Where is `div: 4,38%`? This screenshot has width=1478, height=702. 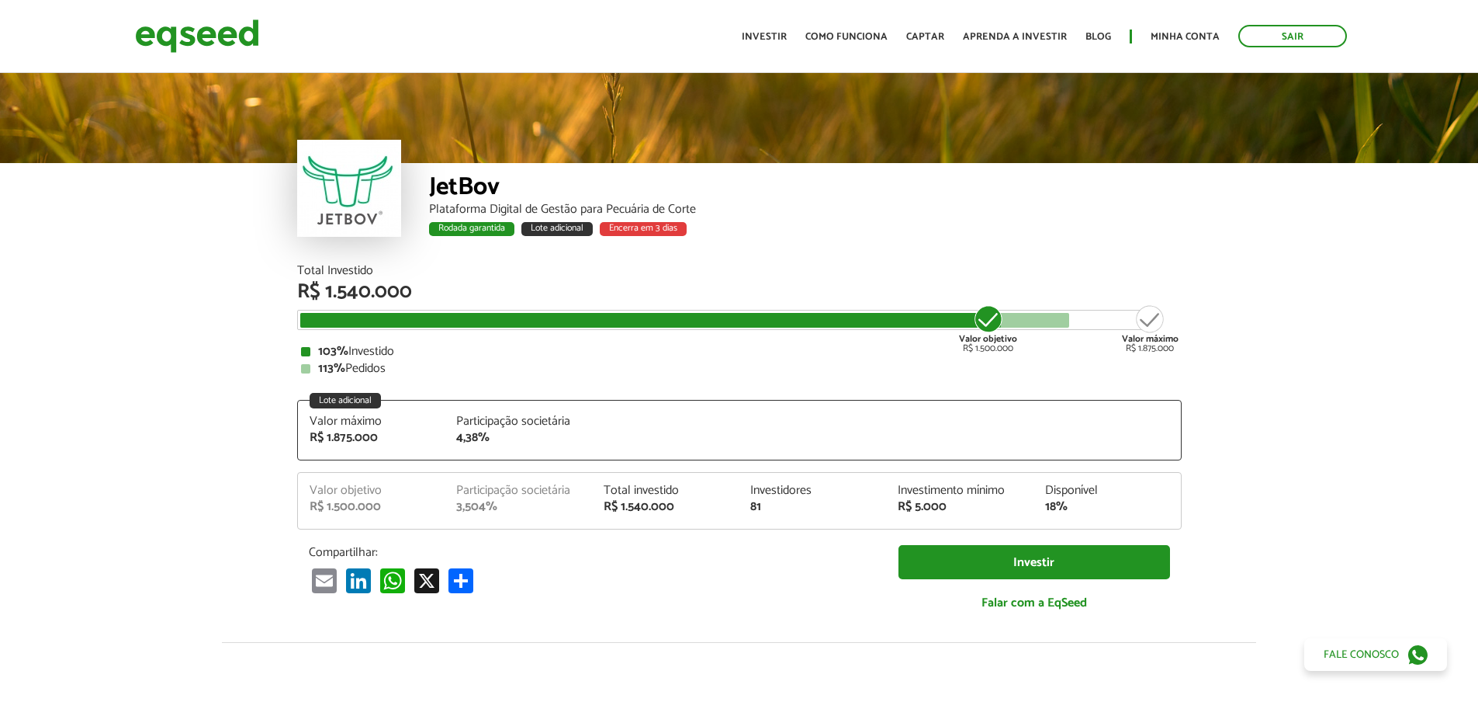
div: 4,38% is located at coordinates (518, 438).